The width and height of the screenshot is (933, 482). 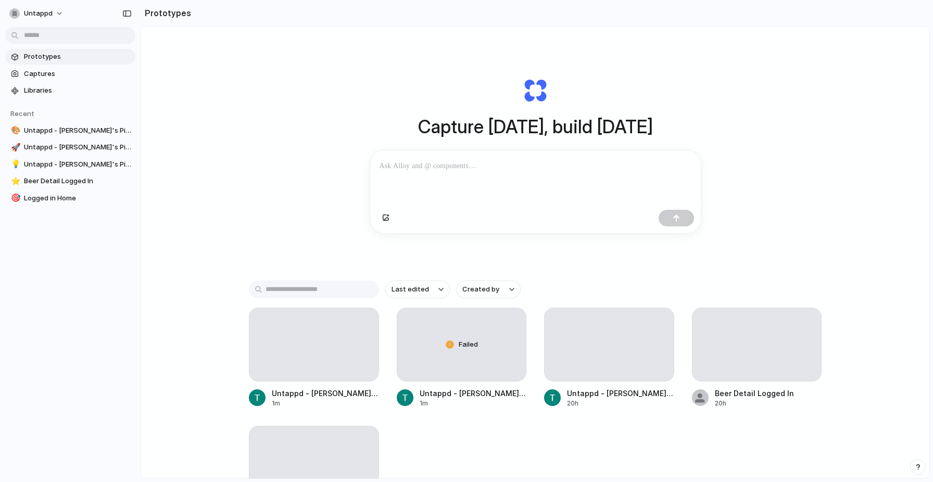 I want to click on h2: Prototypes, so click(x=166, y=13).